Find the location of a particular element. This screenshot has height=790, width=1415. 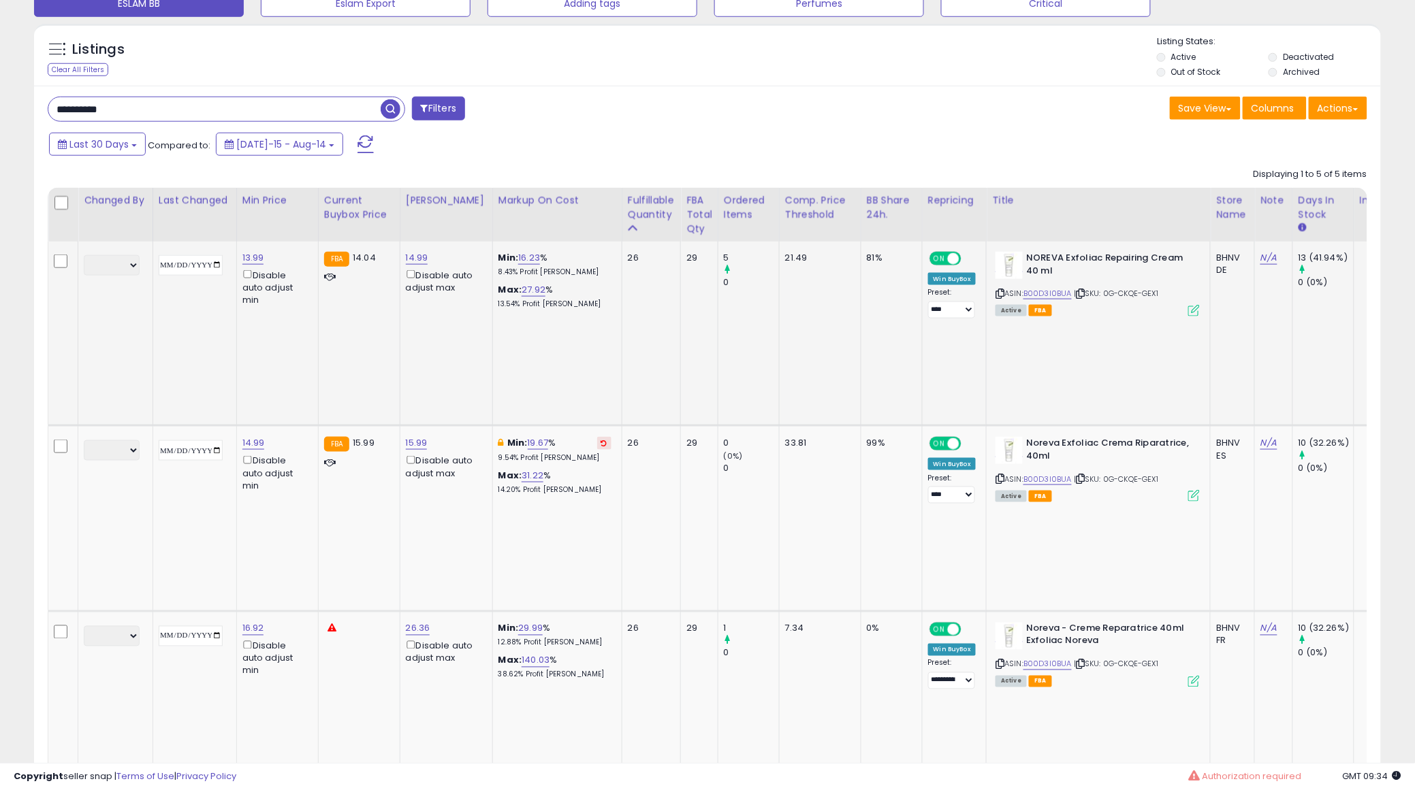

label: Archived is located at coordinates (1301, 71).